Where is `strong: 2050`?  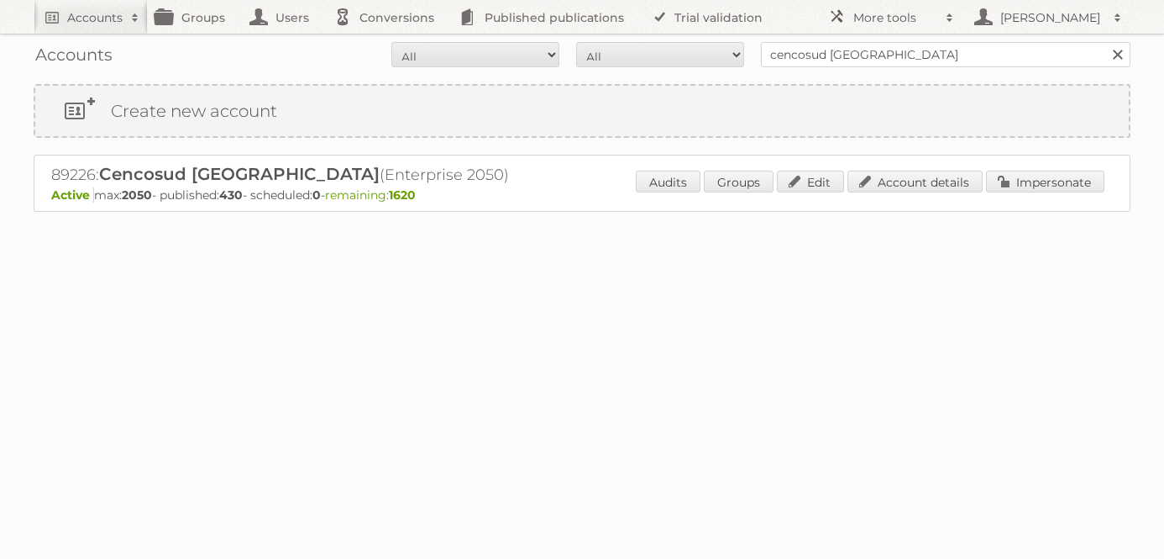
strong: 2050 is located at coordinates (137, 195).